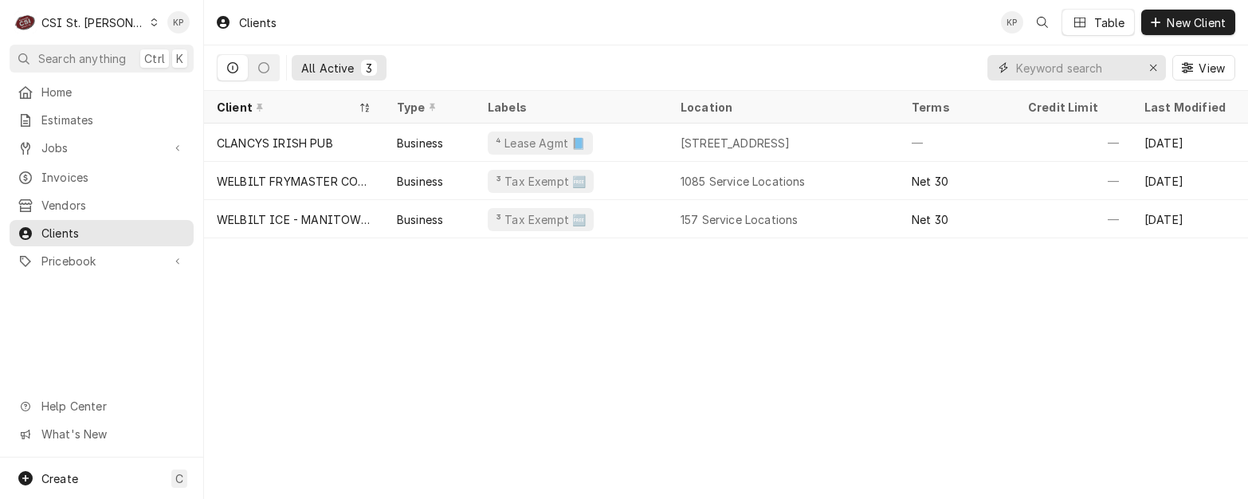 This screenshot has height=499, width=1248. I want to click on div: Table, so click(1110, 22).